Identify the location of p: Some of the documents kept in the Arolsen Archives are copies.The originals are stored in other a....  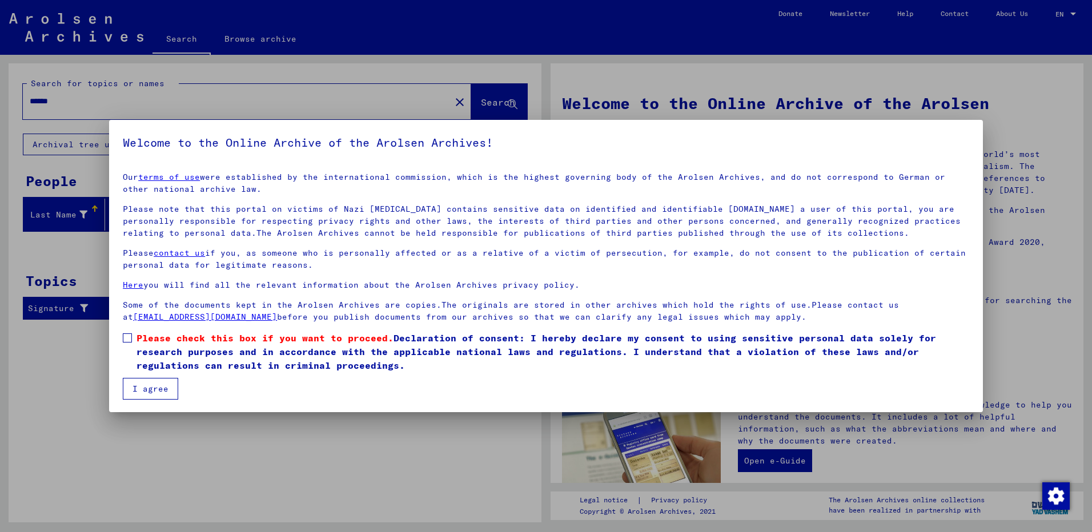
(546, 311).